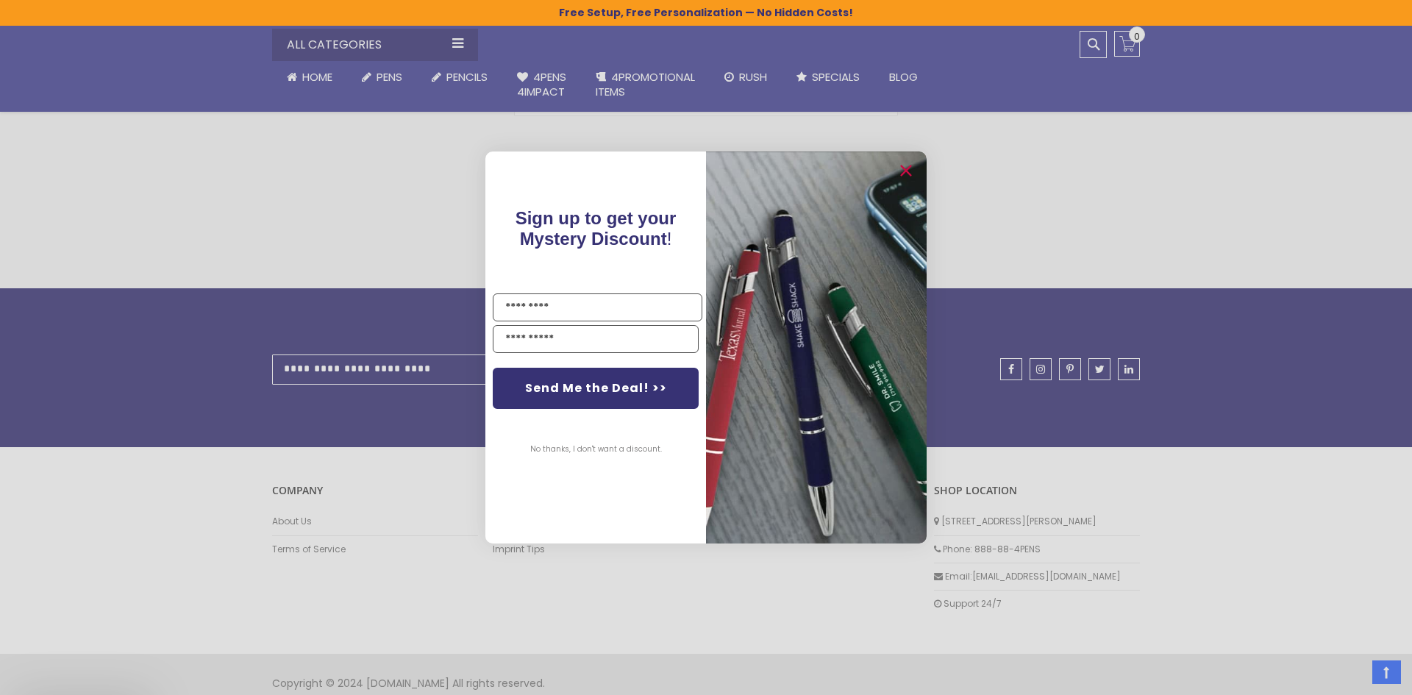 The height and width of the screenshot is (695, 1412). What do you see at coordinates (816, 347) in the screenshot?
I see `img: pop-up-image` at bounding box center [816, 347].